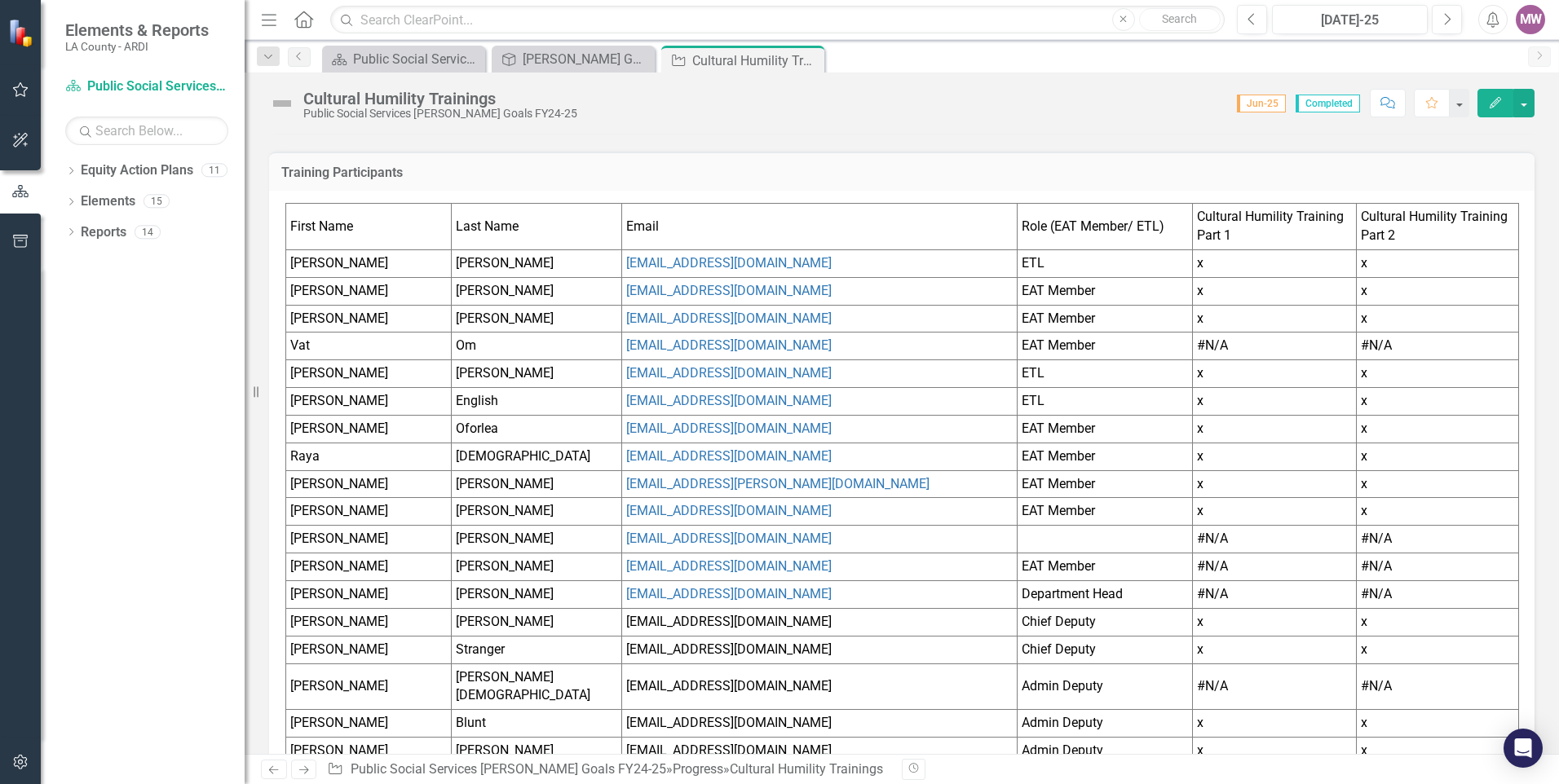 Image resolution: width=1559 pixels, height=784 pixels. I want to click on td: Om, so click(536, 346).